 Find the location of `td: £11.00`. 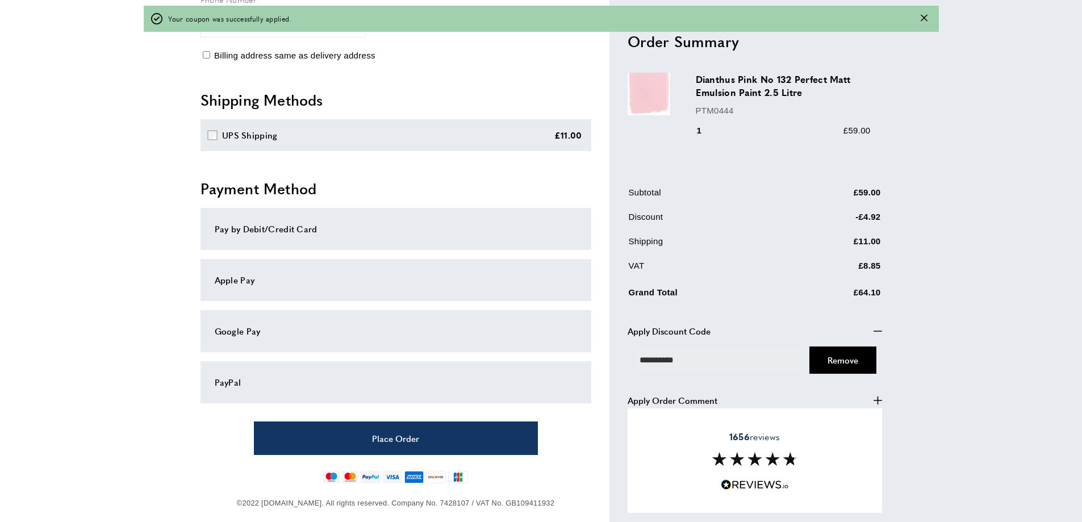

td: £11.00 is located at coordinates (835, 245).